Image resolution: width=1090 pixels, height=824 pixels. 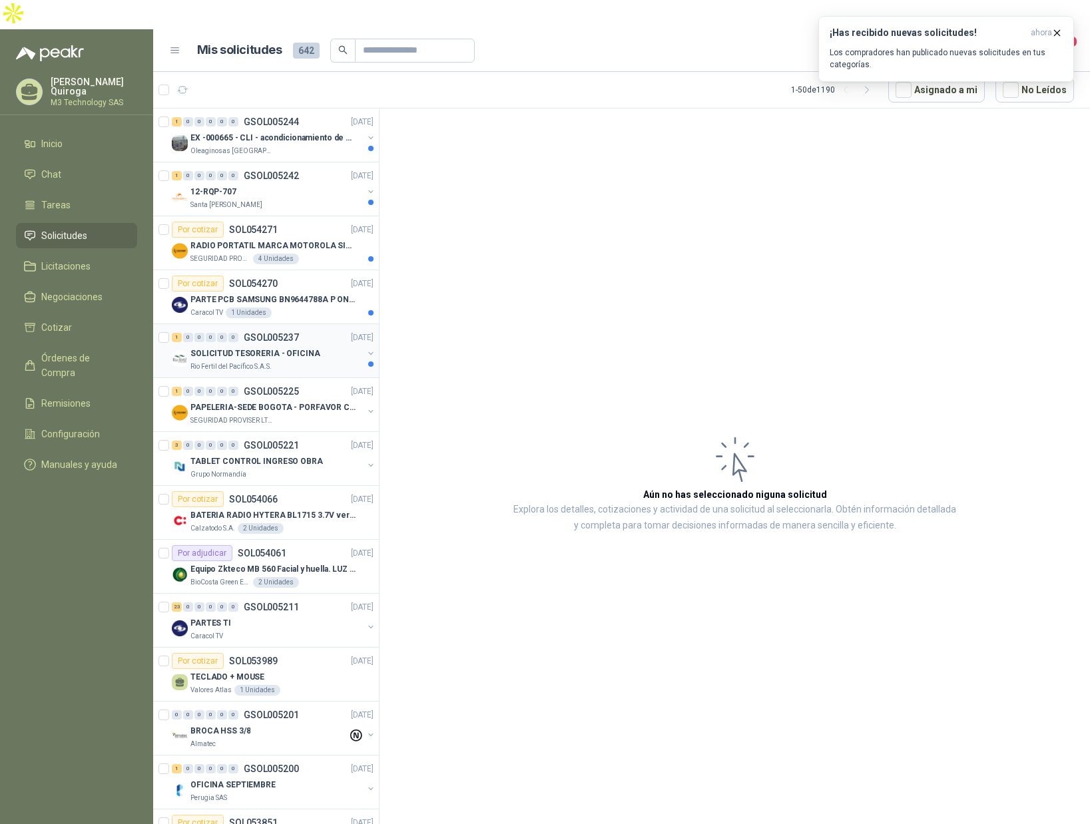 What do you see at coordinates (77, 144) in the screenshot?
I see `a: Inicio` at bounding box center [77, 144].